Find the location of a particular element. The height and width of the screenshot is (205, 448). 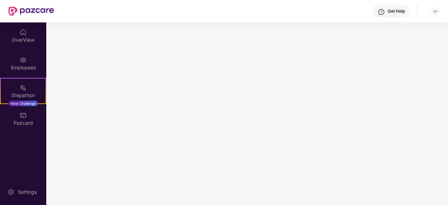

img: svg+xml;base64,PHN2ZyBpZD0iU2V0dGluZy0yMHgyMCIgeG1sbnM9Imh0dHA6Ly93d3cudzMub3JnLzIwMDAvc3ZnIiB3aW... is located at coordinates (11, 192).